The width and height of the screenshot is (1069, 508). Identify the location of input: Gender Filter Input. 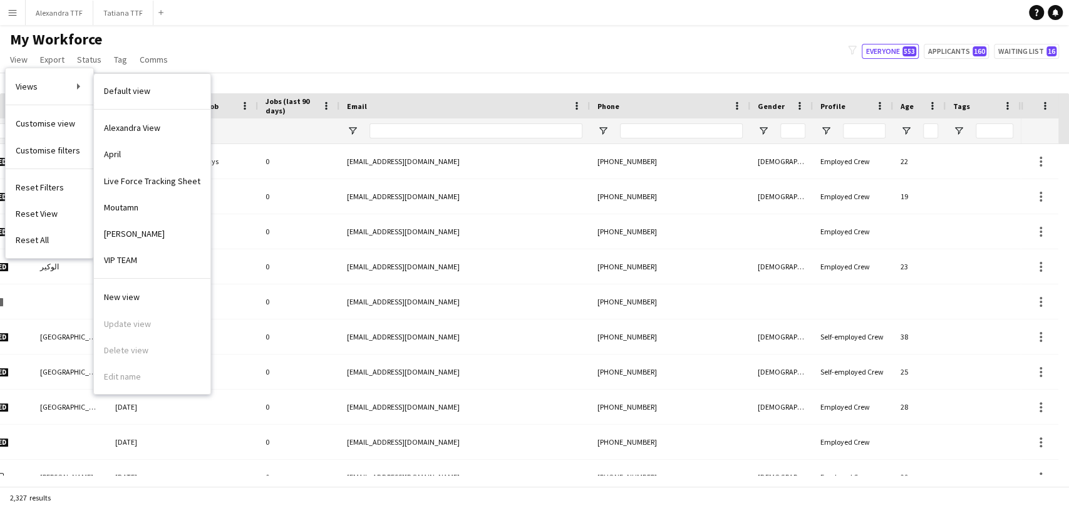
(793, 131).